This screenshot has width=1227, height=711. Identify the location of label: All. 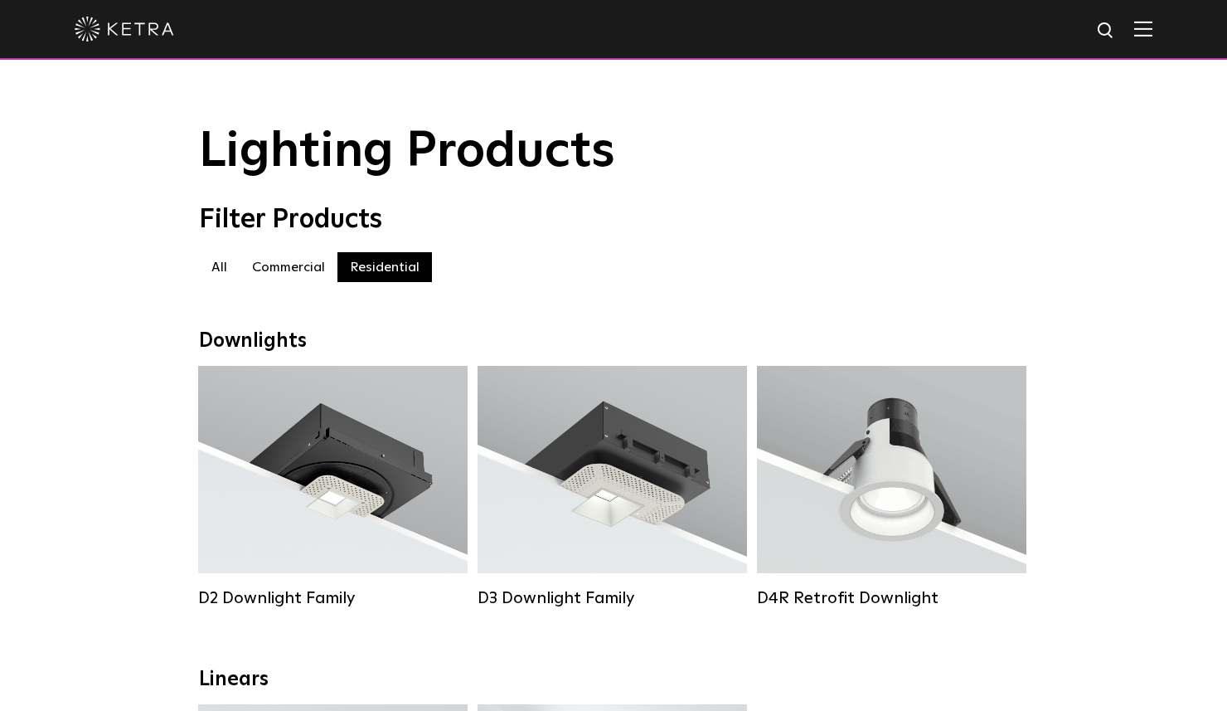
(219, 267).